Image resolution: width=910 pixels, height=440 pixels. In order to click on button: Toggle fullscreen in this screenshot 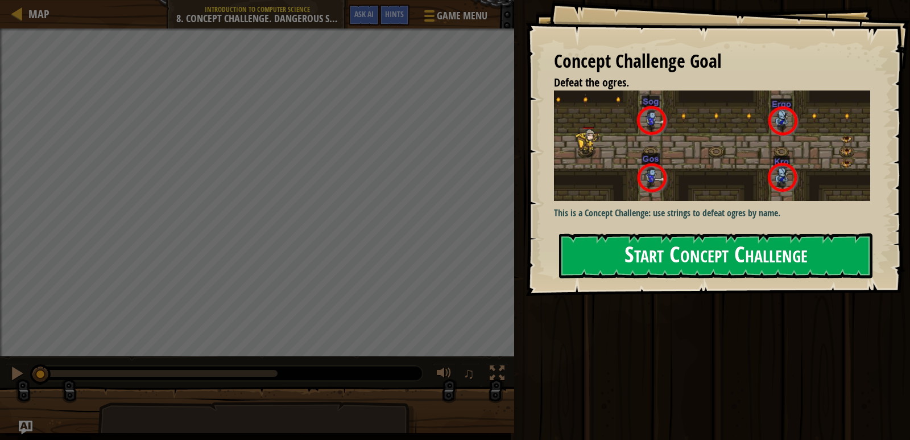, I will do `click(497, 374)`.